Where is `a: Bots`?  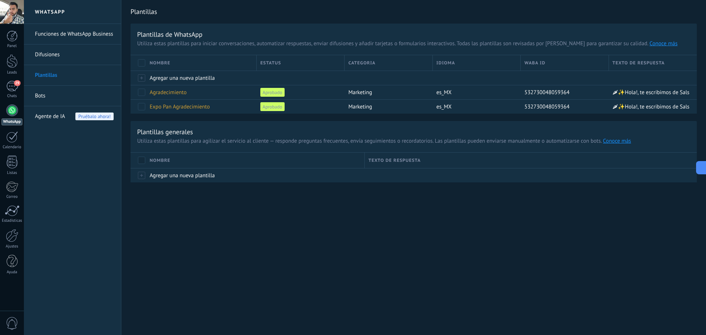
a: Bots is located at coordinates (74, 96).